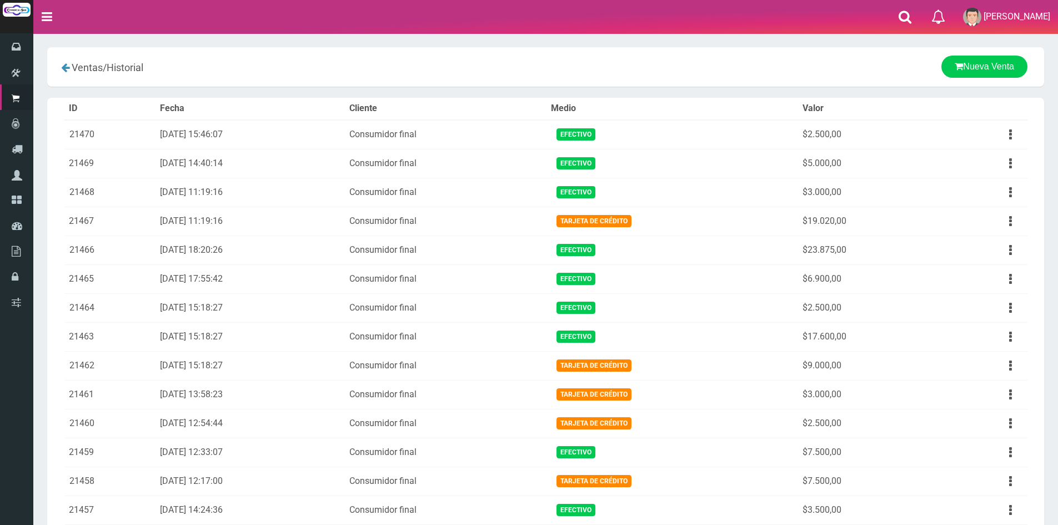 The height and width of the screenshot is (525, 1058). Describe the element at coordinates (110, 423) in the screenshot. I see `td: 21460` at that location.